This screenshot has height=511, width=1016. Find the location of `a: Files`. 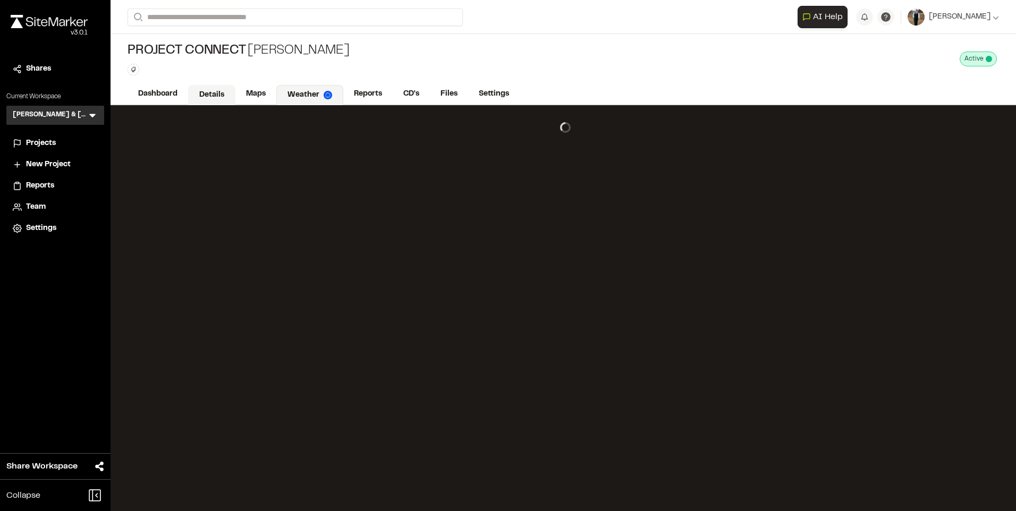

a: Files is located at coordinates (449, 94).